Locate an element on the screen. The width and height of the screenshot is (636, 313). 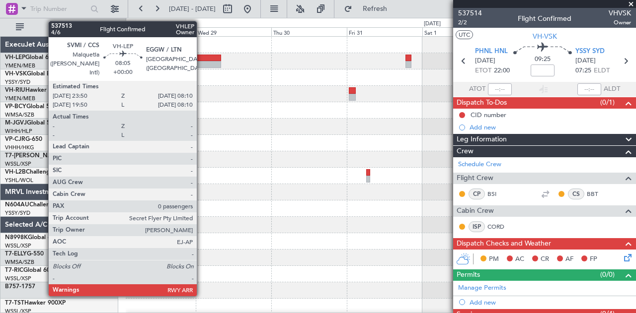
span: ATOT is located at coordinates (477, 89).